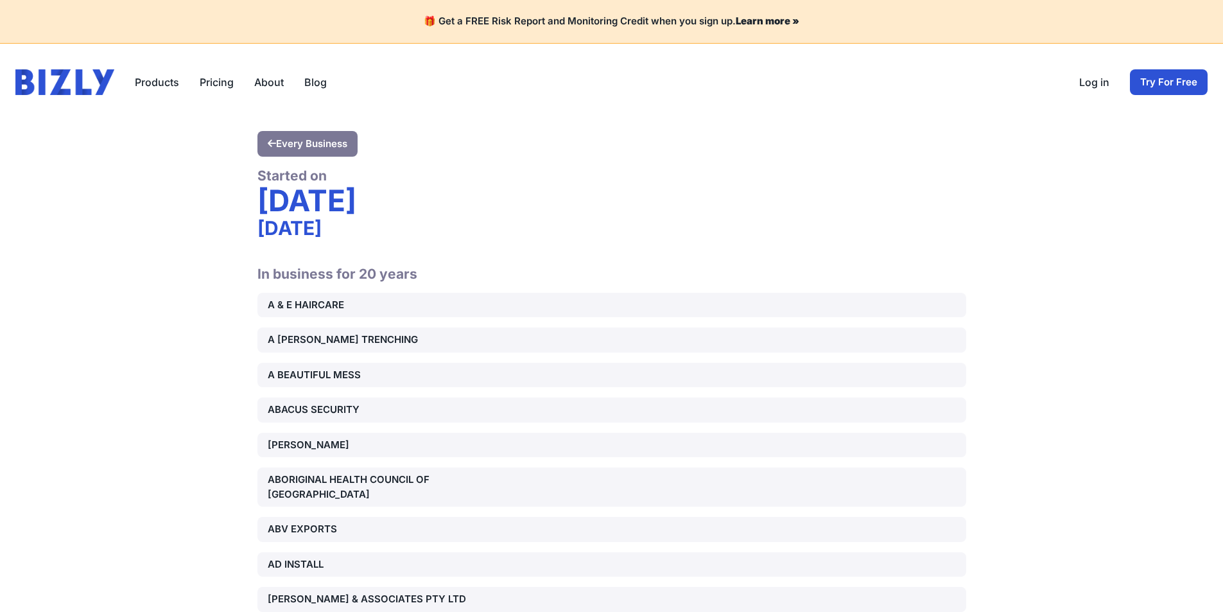  I want to click on div: Started on, so click(612, 175).